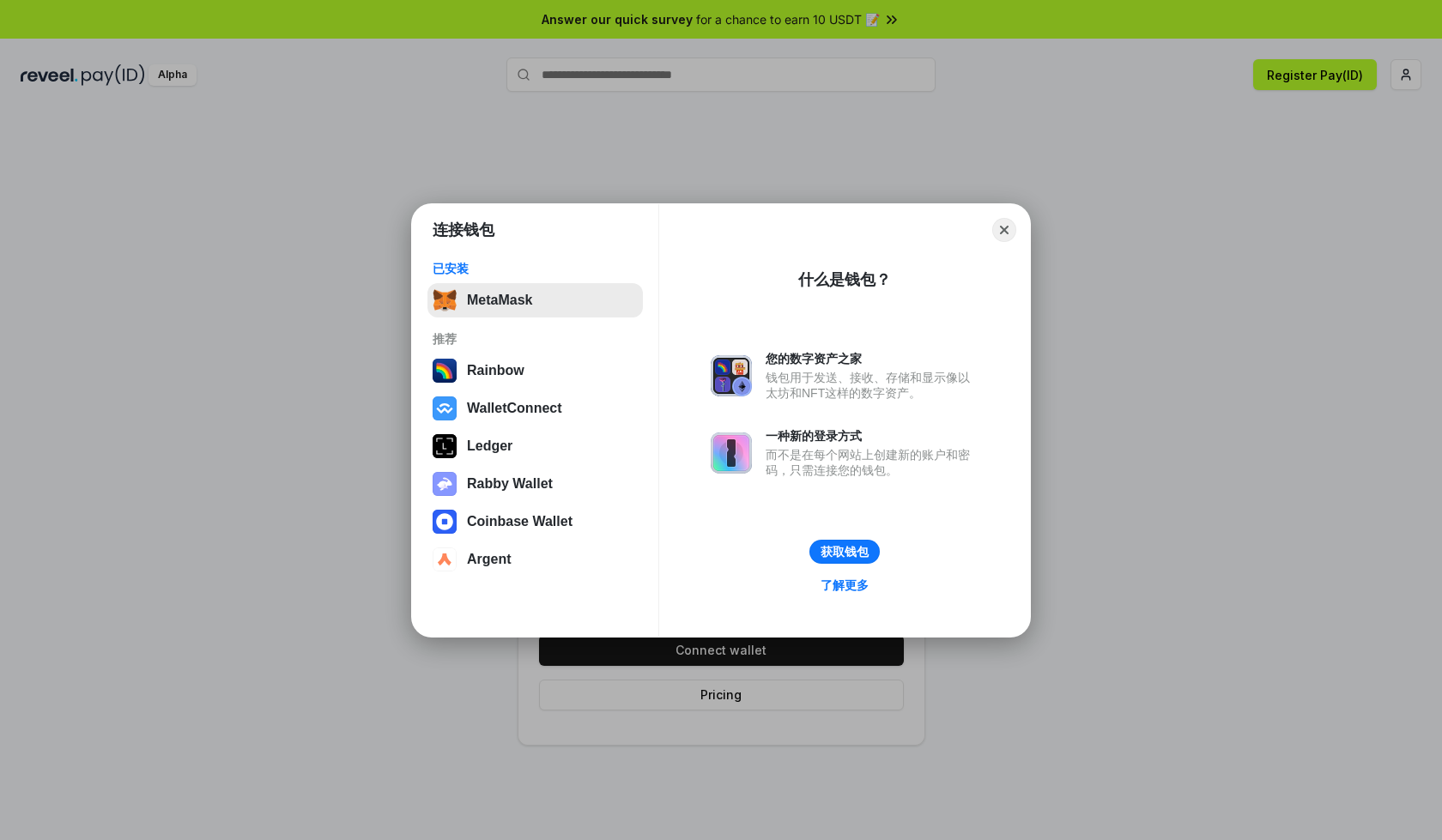  Describe the element at coordinates (444, 371) in the screenshot. I see `img: svg+xml,%3Csvg%20width%3D%22120%22%20height%3D%22120%22%20viewBox%3D%220%200%20120%20120%22%20fil...` at that location.